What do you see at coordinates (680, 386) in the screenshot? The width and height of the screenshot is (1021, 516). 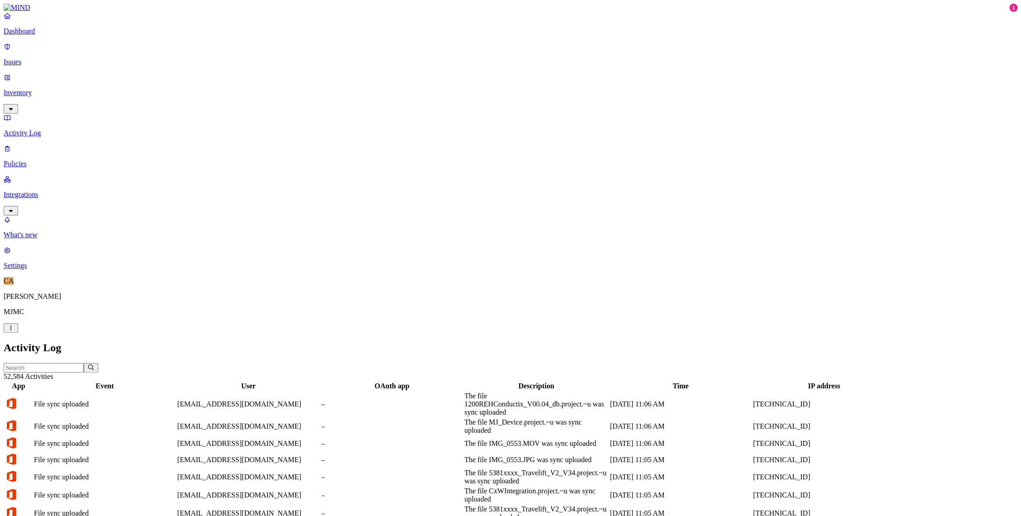 I see `div: Time` at bounding box center [680, 386].